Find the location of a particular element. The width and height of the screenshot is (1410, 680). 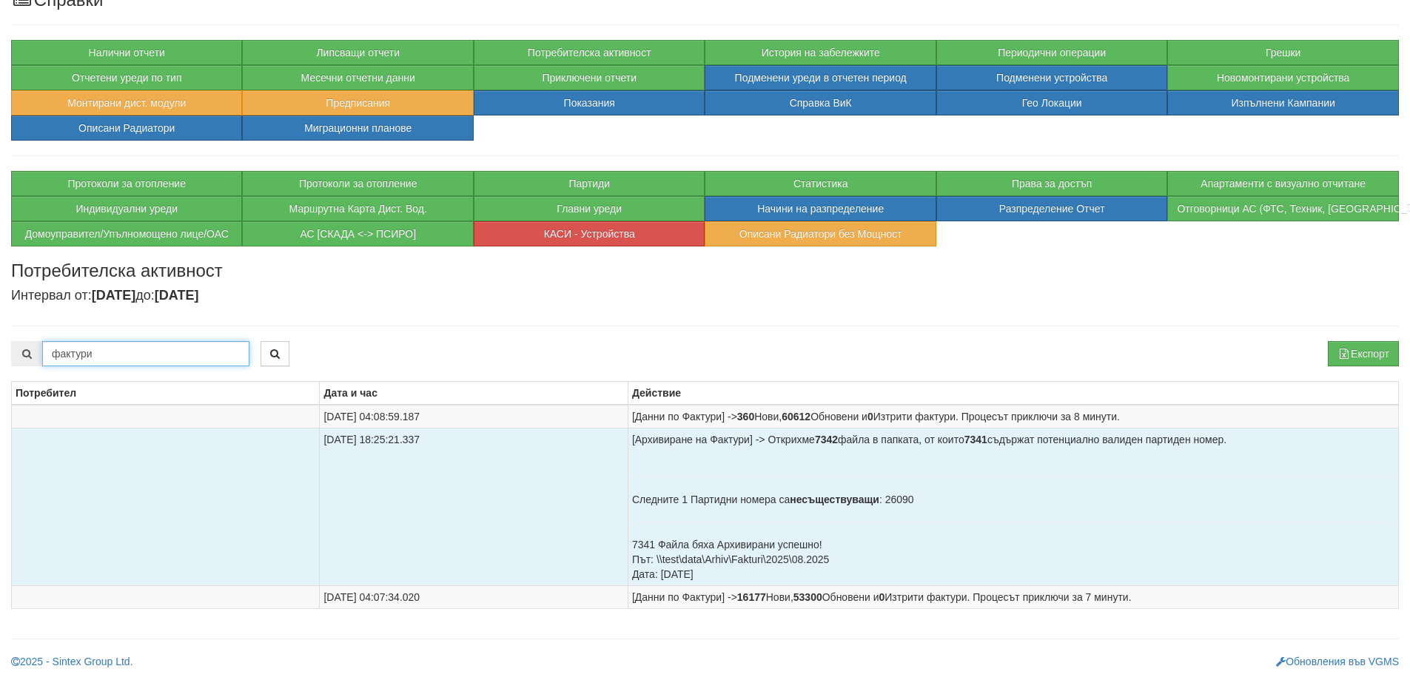

button: Месечни отчетни данни is located at coordinates (357, 78).